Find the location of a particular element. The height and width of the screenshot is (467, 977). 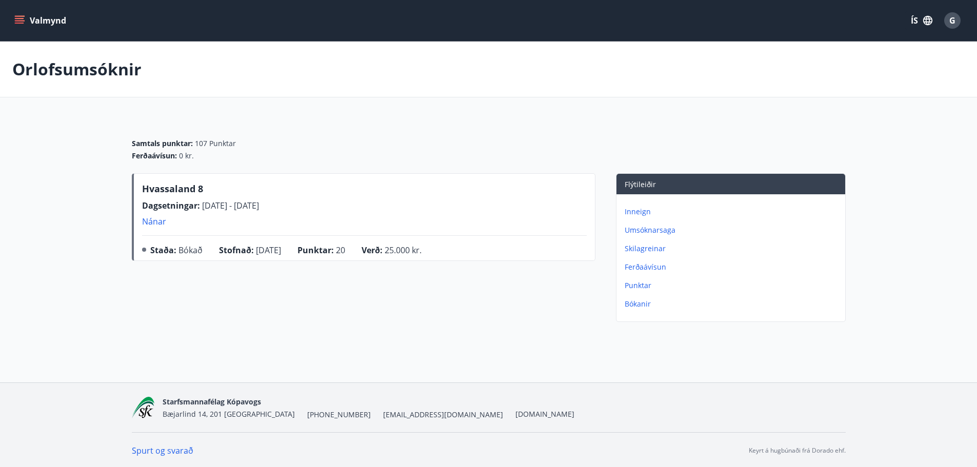

span: Flýtileiðir is located at coordinates (640, 184).